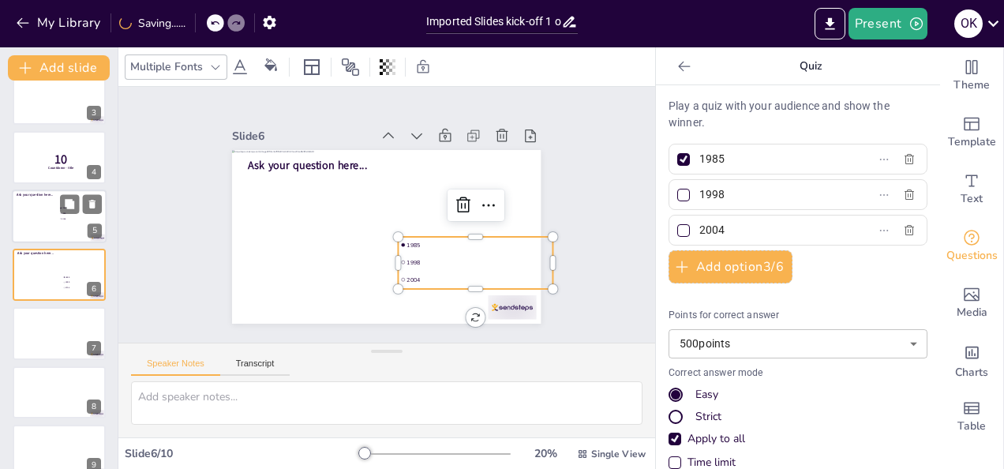 The image size is (1004, 469). What do you see at coordinates (972, 133) in the screenshot?
I see `div: Add ready made slides` at bounding box center [972, 133].